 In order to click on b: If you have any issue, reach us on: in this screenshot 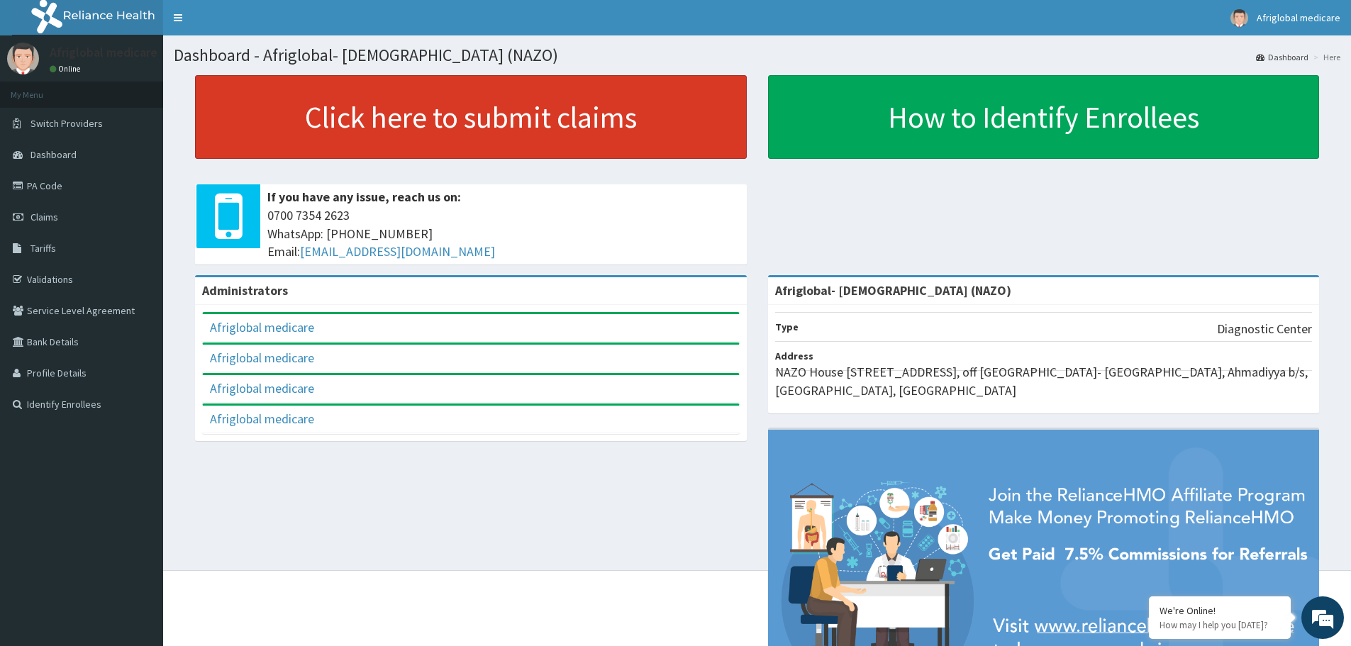, I will do `click(364, 196)`.